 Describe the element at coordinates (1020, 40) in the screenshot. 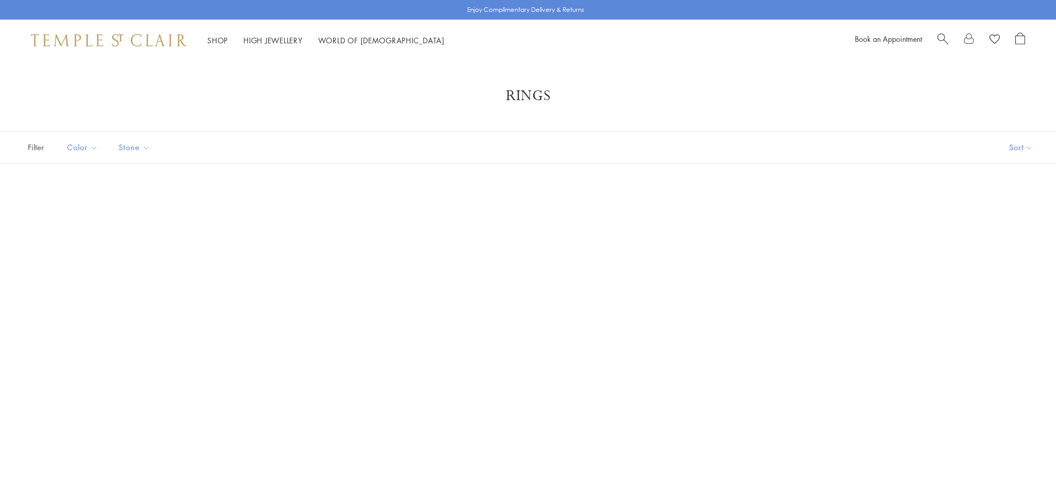

I see `a: Open Shopping Bag` at that location.